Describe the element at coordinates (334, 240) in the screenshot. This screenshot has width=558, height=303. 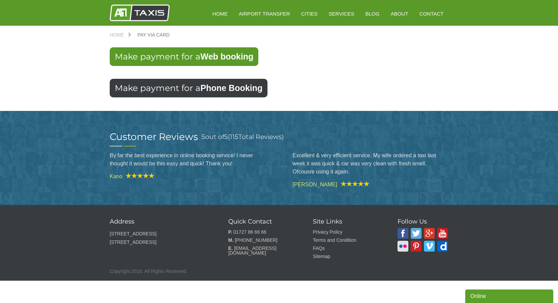
I see `a: Terms and Condition` at that location.